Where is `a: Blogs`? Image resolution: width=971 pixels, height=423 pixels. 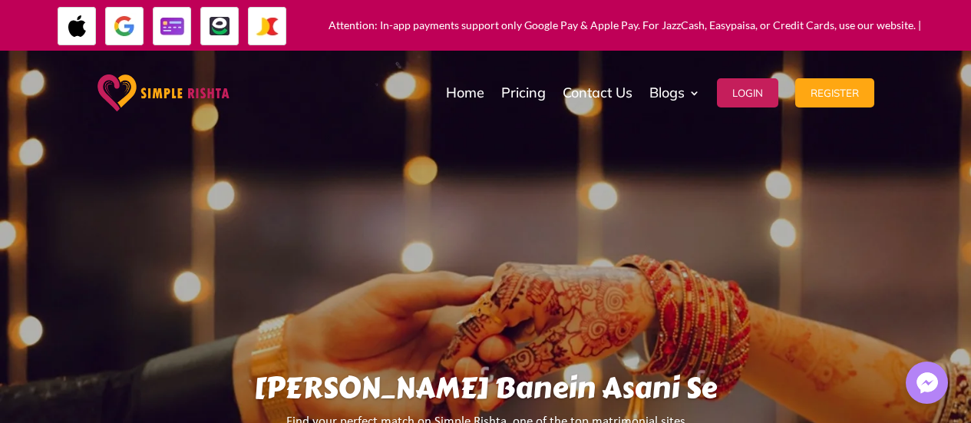 a: Blogs is located at coordinates (675, 93).